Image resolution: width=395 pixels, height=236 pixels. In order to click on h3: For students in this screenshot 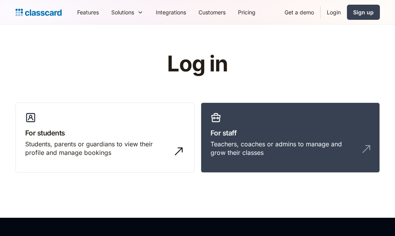, I will do `click(105, 133)`.